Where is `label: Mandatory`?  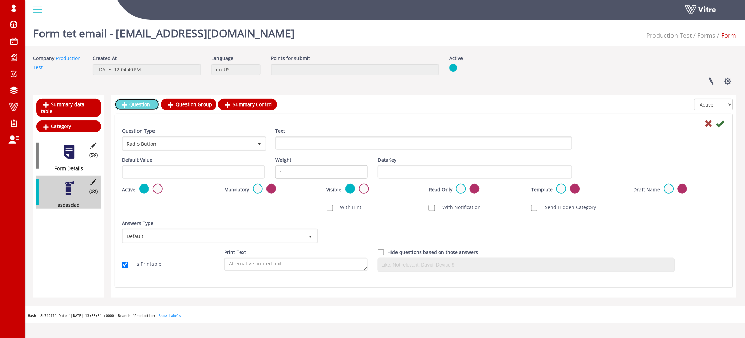
label: Mandatory is located at coordinates (236, 189).